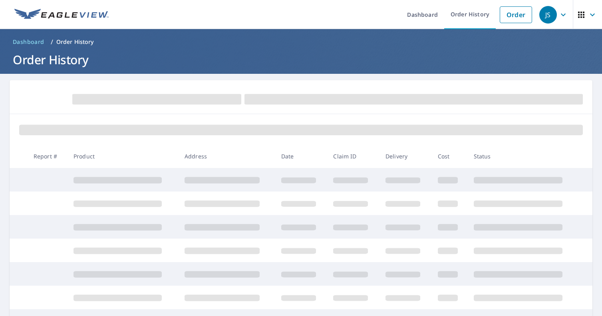 The image size is (602, 316). What do you see at coordinates (516, 15) in the screenshot?
I see `a: Order` at bounding box center [516, 15].